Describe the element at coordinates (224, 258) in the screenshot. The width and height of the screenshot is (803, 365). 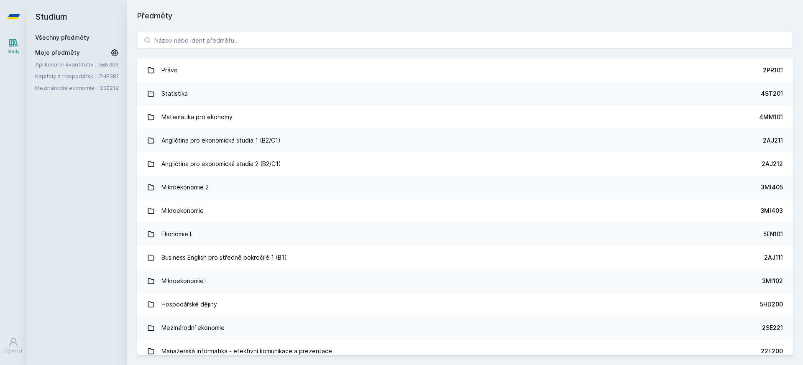
I see `div: Business English pro středně pokročilé 1 (B1)` at that location.